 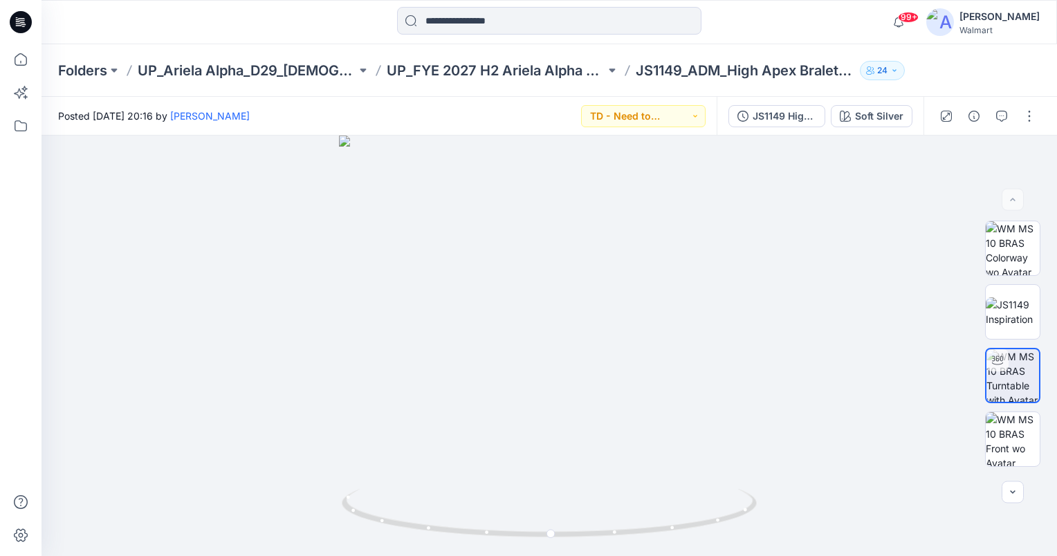 What do you see at coordinates (784, 116) in the screenshot?
I see `div: JS1149 High Apex Bralette with Shine Micro & Lace Trim` at bounding box center [784, 116].